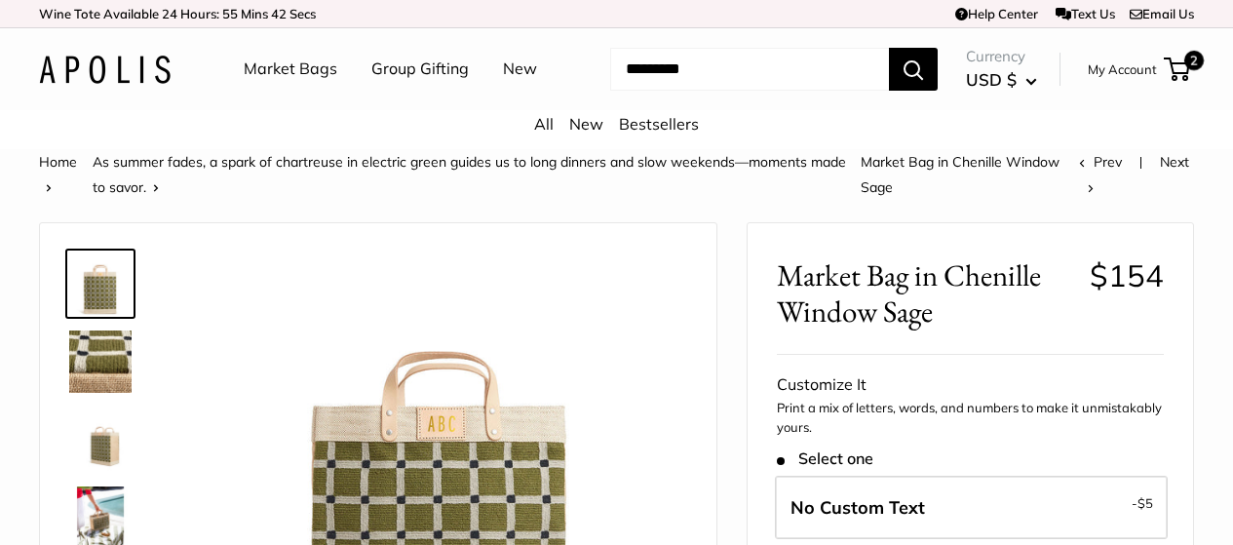  What do you see at coordinates (420, 69) in the screenshot?
I see `a: Group Gifting` at bounding box center [420, 69].